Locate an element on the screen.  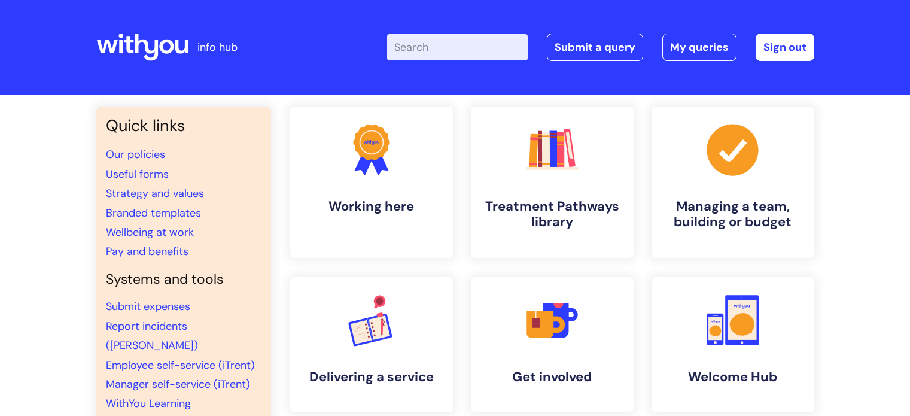
h4: Systems and tools is located at coordinates (184, 279).